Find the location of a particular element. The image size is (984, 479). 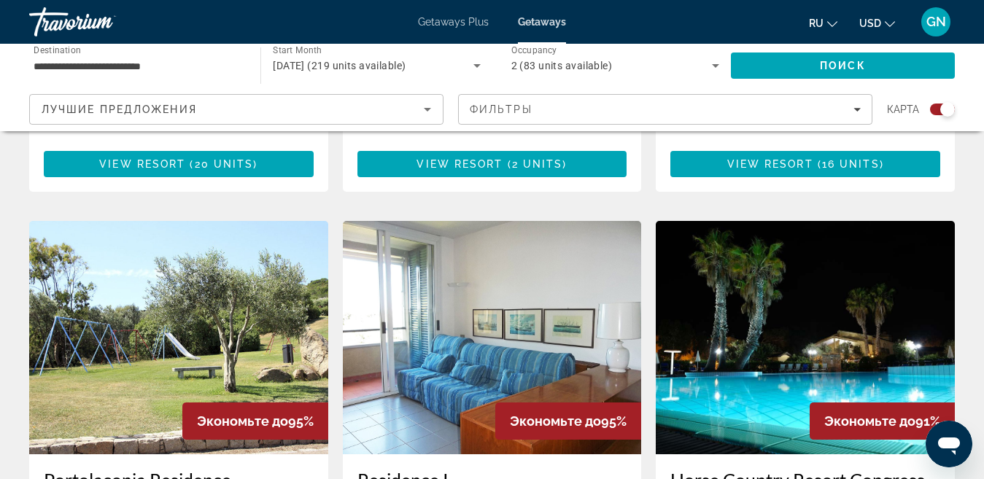

span: Destination is located at coordinates (57, 50).